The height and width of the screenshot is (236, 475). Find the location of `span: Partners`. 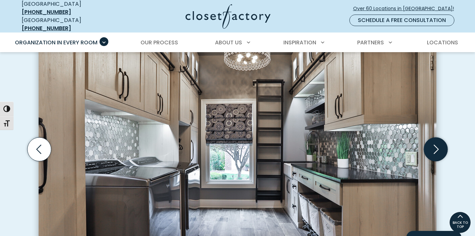

span: Partners is located at coordinates (370, 42).